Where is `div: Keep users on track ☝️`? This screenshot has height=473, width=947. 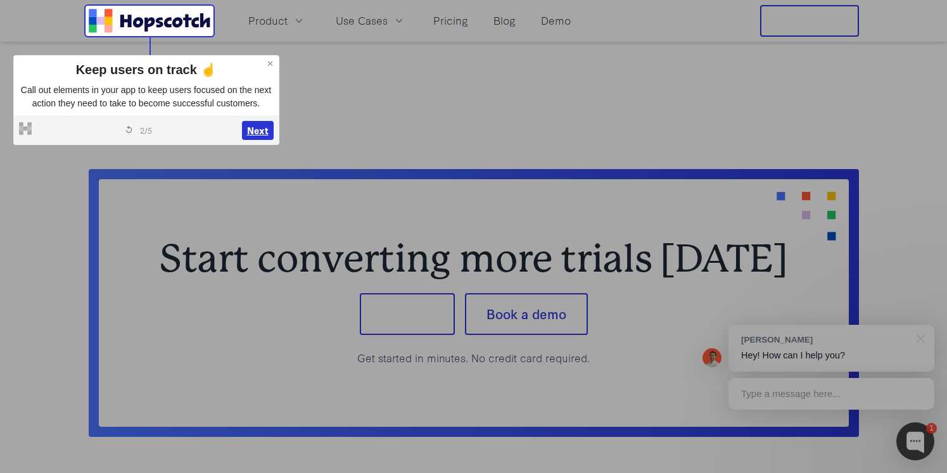
div: Keep users on track ☝️ is located at coordinates (146, 70).